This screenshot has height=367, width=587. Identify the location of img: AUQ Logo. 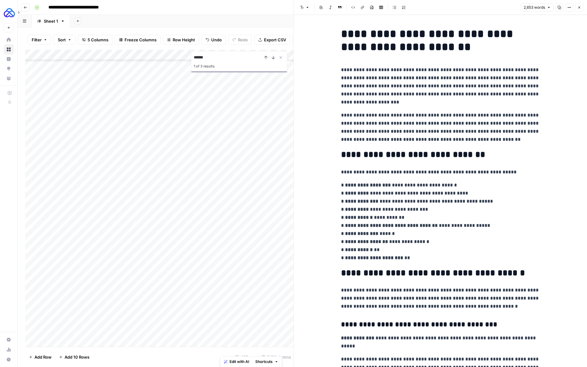
(9, 13).